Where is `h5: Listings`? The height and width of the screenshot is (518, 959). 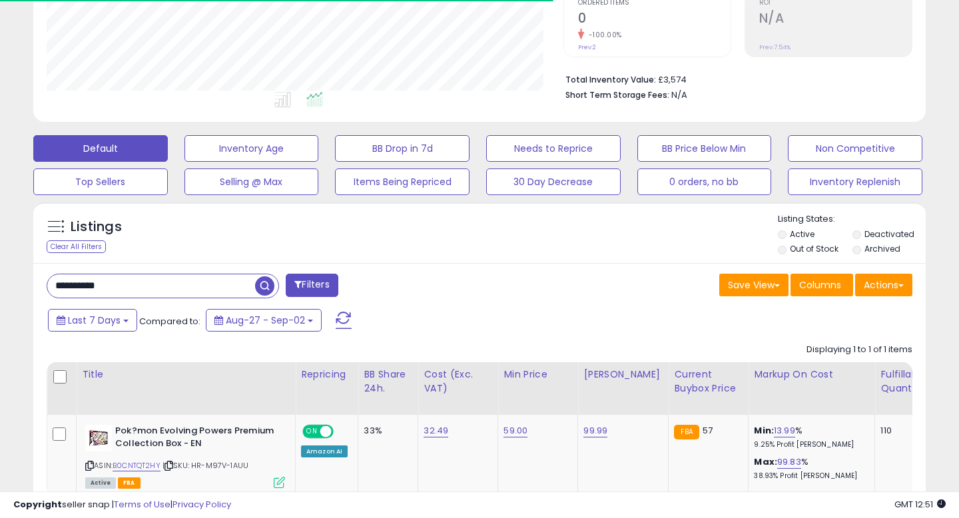 h5: Listings is located at coordinates (96, 227).